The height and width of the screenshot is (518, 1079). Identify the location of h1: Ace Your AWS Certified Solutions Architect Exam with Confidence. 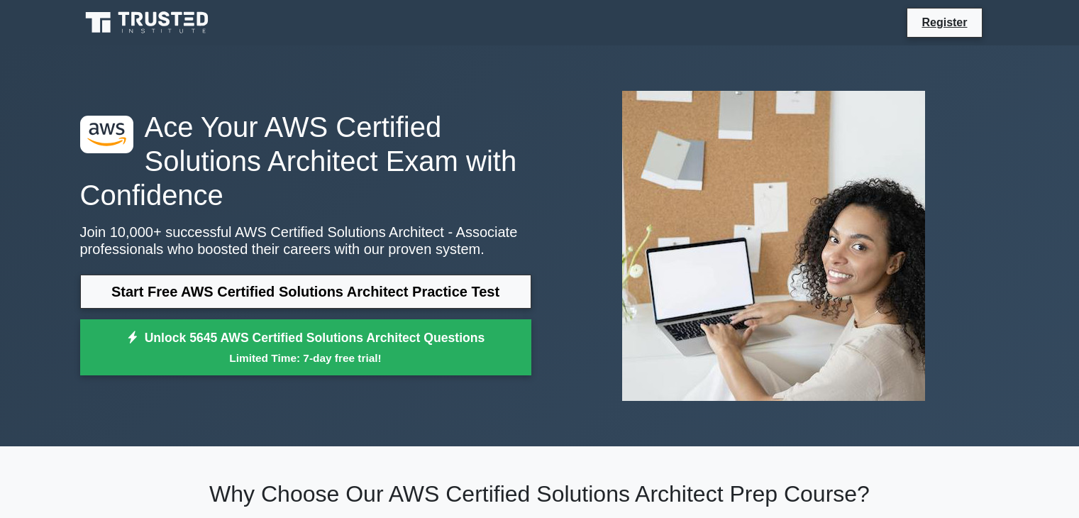
(306, 161).